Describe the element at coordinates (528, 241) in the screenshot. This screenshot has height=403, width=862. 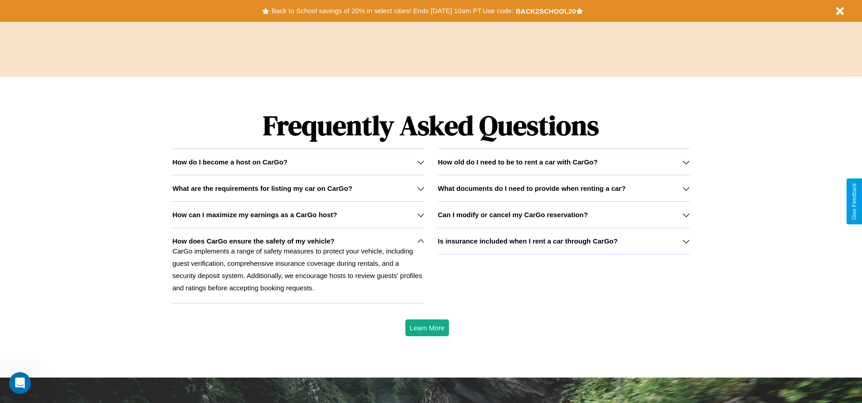
I see `h3: Is insurance included when I rent a car through CarGo?` at that location.